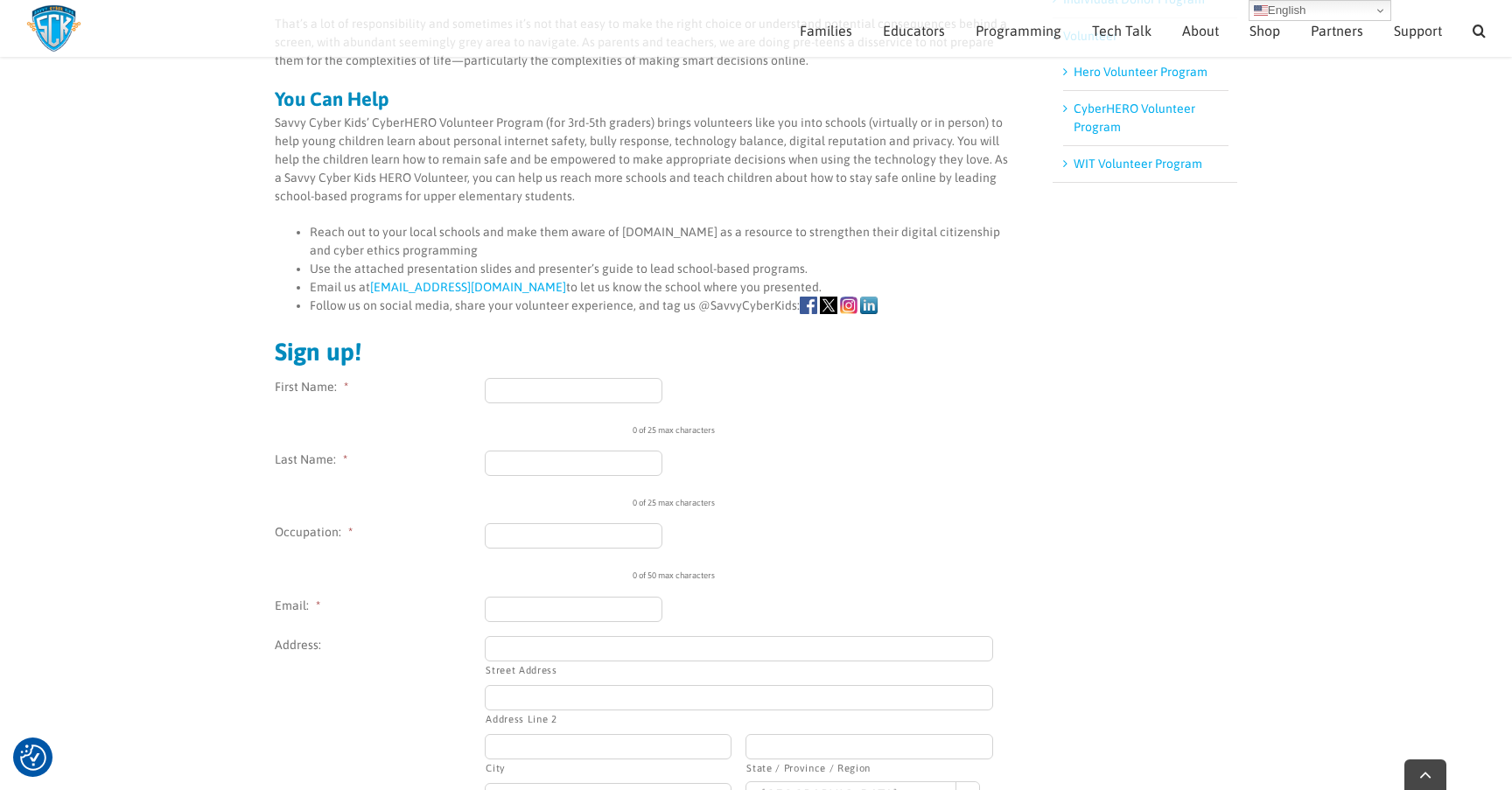 This screenshot has height=790, width=1512. I want to click on a: Hero Volunteer Program, so click(1140, 71).